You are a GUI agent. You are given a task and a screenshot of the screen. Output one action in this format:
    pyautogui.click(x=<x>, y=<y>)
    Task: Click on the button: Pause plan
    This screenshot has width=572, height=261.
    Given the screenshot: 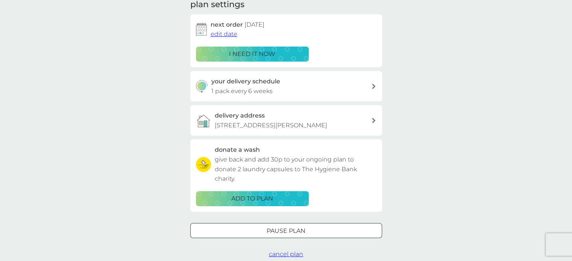 What is the action you would take?
    pyautogui.click(x=286, y=231)
    